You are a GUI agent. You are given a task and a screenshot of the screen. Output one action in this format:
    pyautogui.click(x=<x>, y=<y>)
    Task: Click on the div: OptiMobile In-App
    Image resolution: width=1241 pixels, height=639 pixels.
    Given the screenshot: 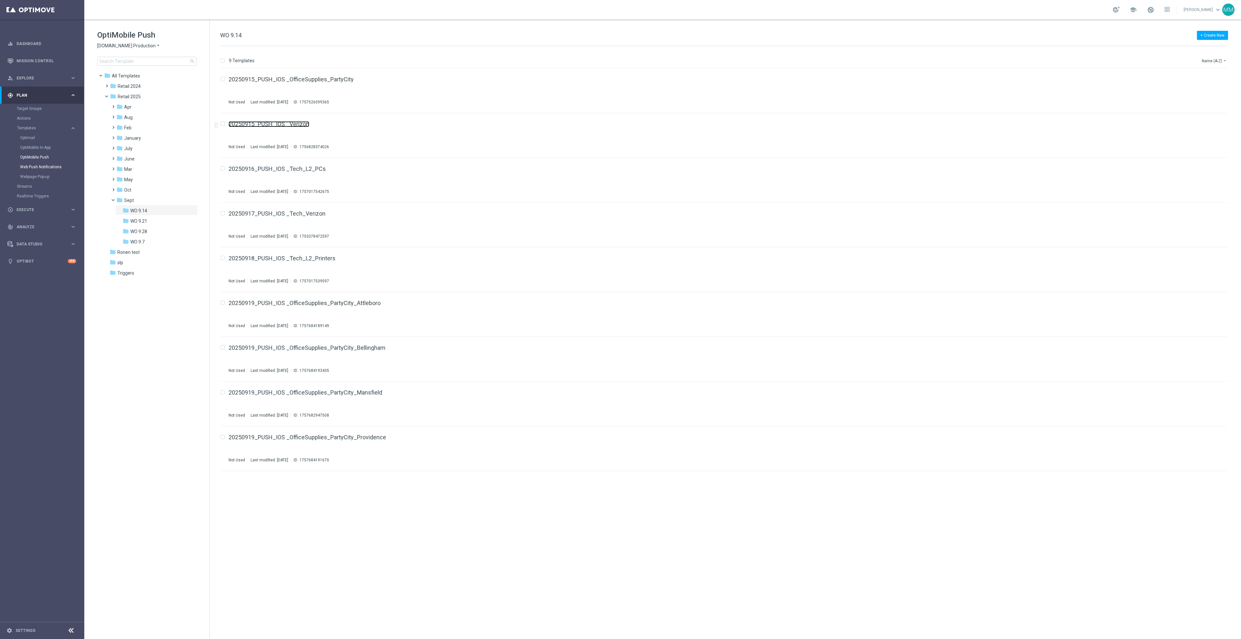 What is the action you would take?
    pyautogui.click(x=52, y=148)
    